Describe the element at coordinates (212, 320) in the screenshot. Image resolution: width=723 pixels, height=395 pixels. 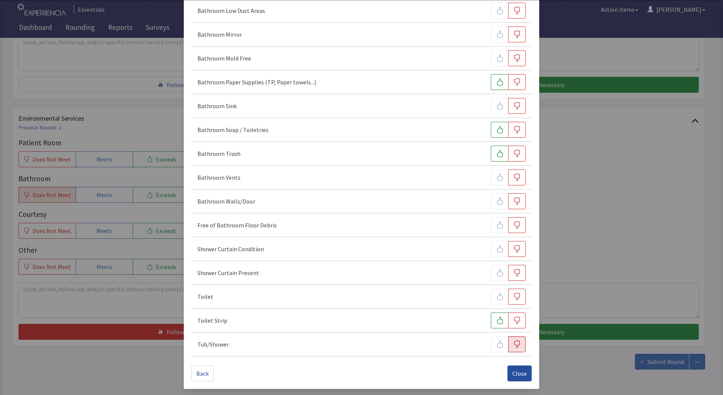
I see `p: Toilet Strip` at that location.